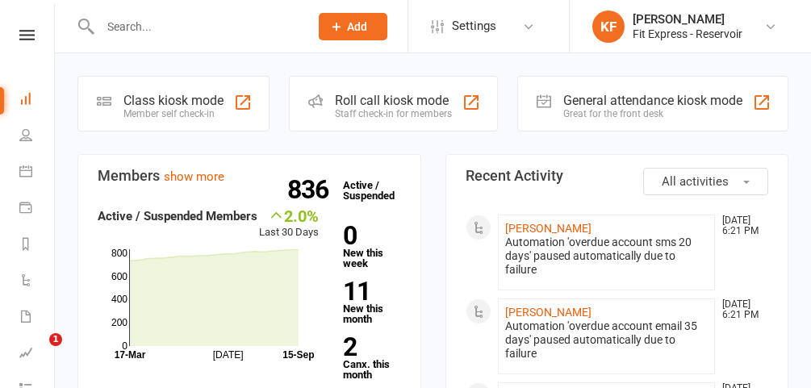 The image size is (811, 388). I want to click on a: Reports, so click(37, 245).